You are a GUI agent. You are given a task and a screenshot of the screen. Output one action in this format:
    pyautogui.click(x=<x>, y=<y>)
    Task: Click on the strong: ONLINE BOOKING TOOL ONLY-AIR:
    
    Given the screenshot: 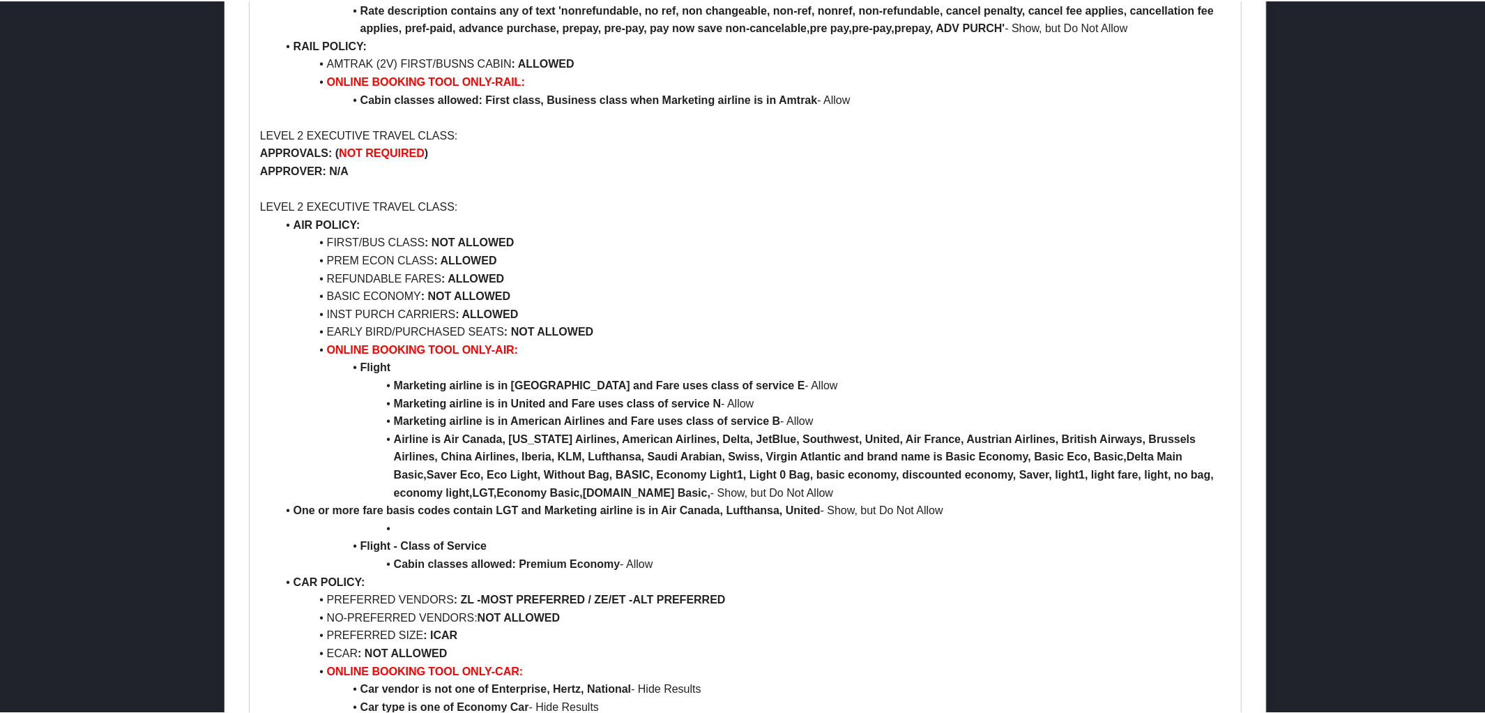 What is the action you would take?
    pyautogui.click(x=423, y=348)
    